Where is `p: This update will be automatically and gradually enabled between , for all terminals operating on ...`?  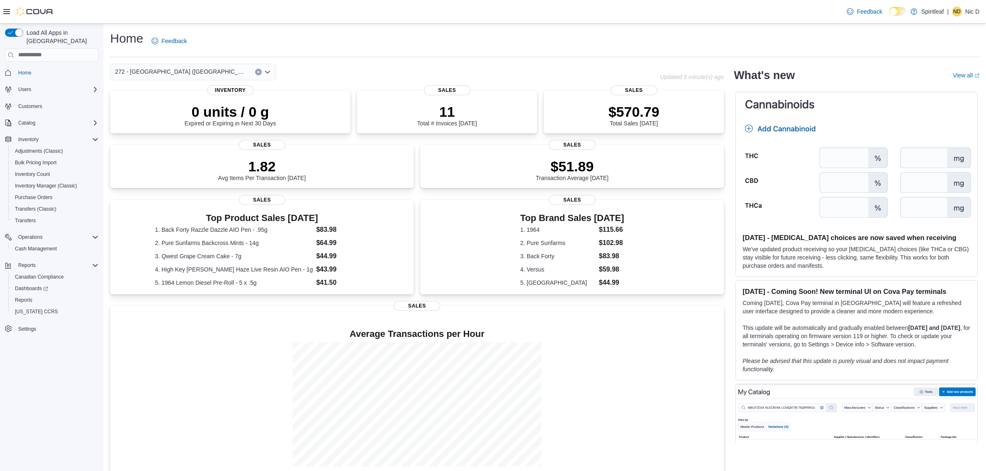
p: This update will be automatically and gradually enabled between , for all terminals operating on ... is located at coordinates (857, 336).